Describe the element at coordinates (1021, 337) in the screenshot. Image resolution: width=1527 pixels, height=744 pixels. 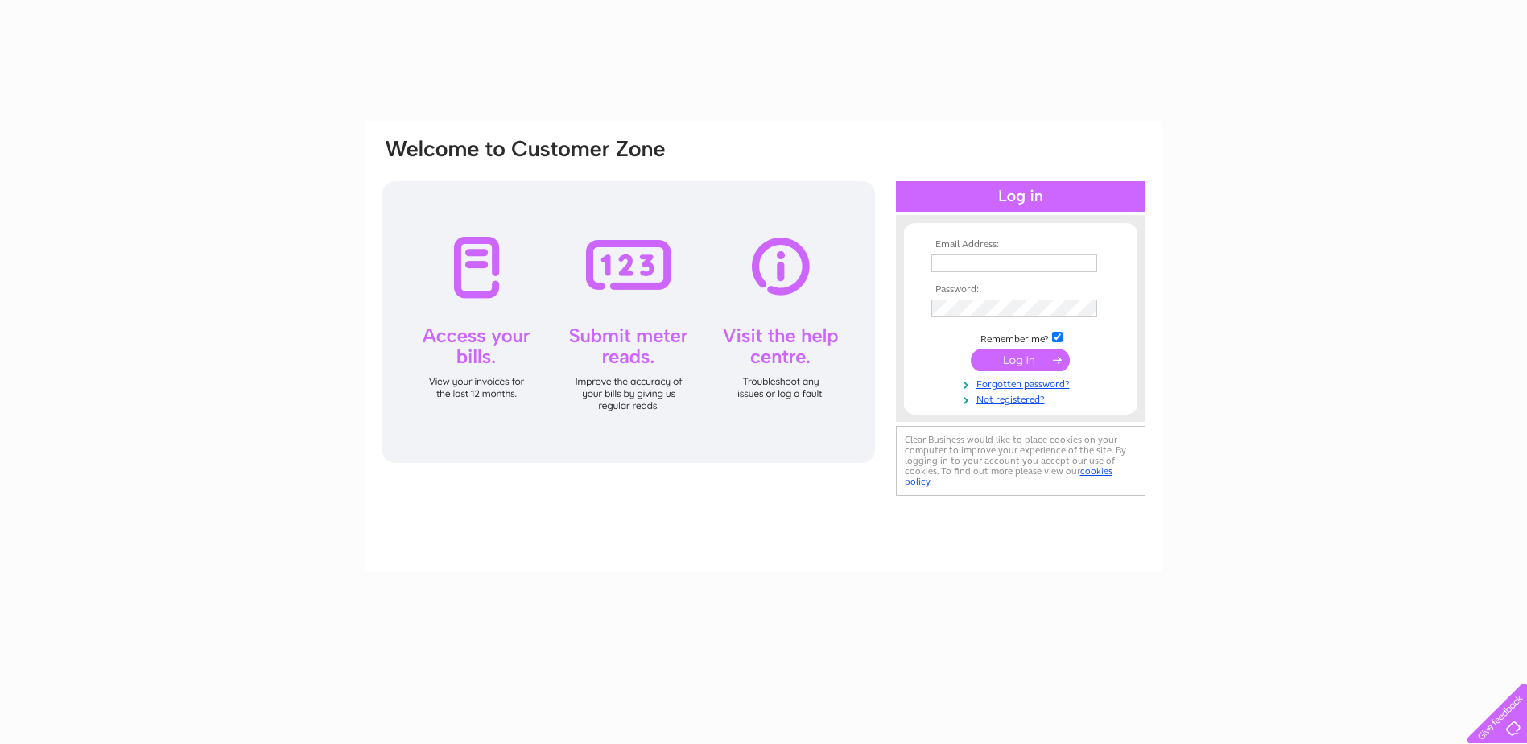
I see `td: Remember me?` at that location.